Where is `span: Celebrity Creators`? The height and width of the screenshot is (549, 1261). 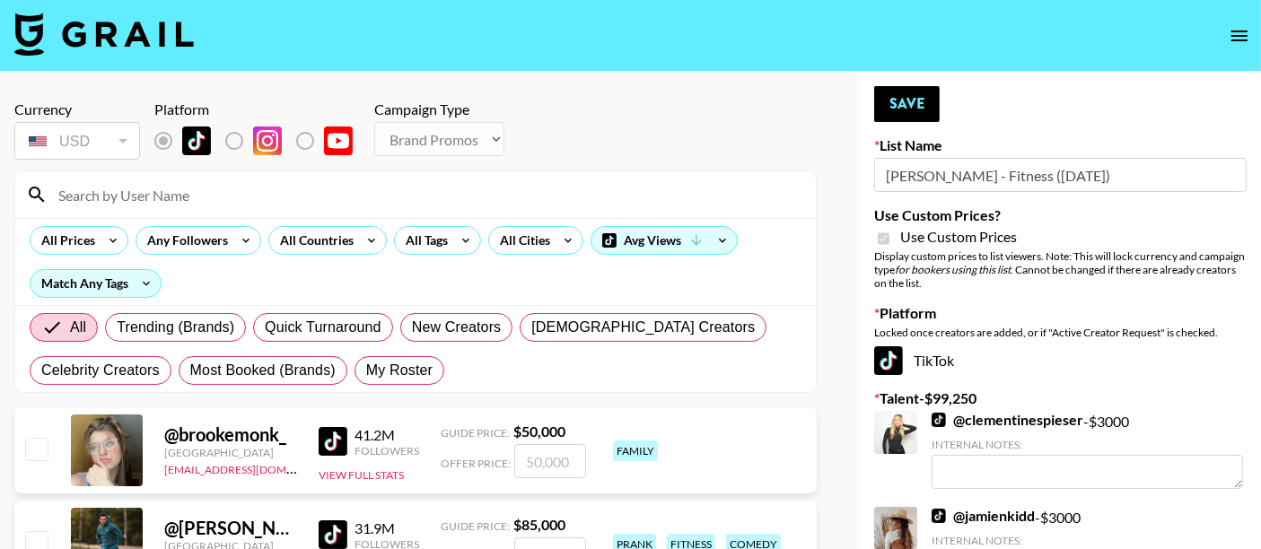 span: Celebrity Creators is located at coordinates (101, 371).